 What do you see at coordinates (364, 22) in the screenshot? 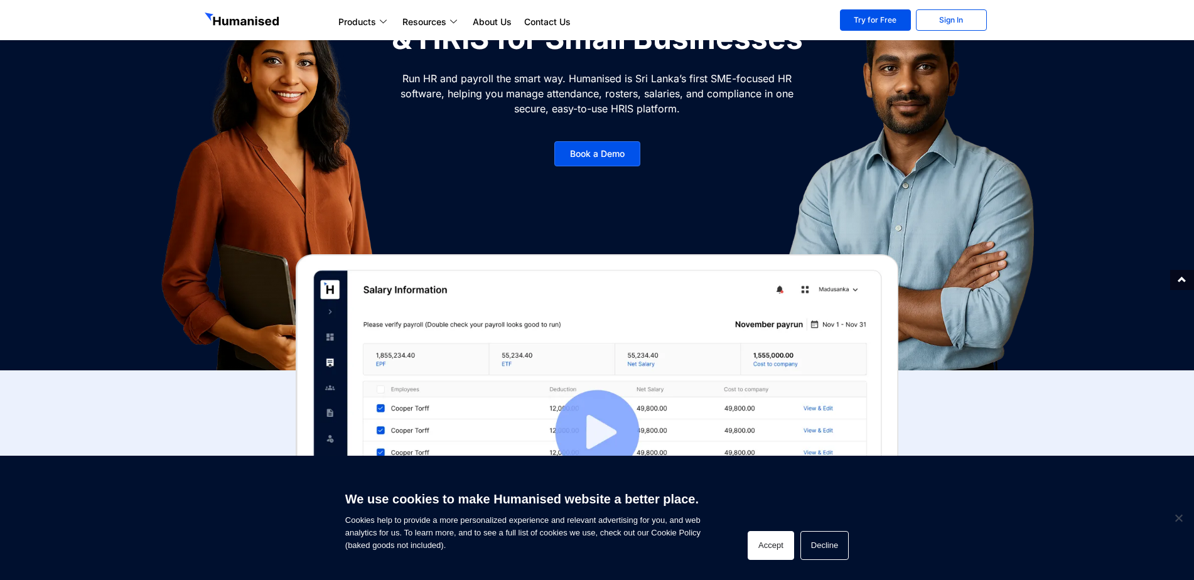
I see `a: Products` at bounding box center [364, 22].